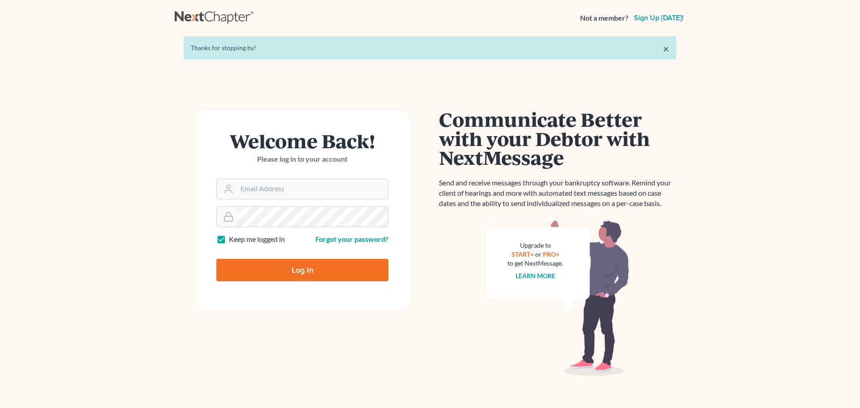 This screenshot has height=408, width=860. Describe the element at coordinates (302, 159) in the screenshot. I see `p: Please log in to your account` at that location.